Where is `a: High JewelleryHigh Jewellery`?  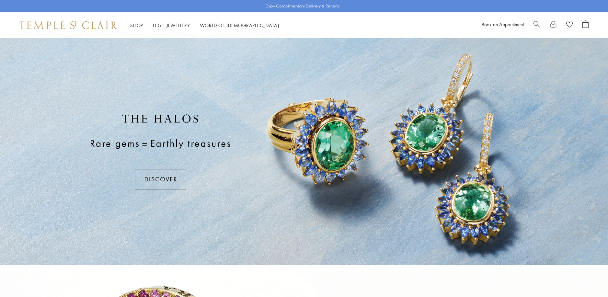 a: High JewelleryHigh Jewellery is located at coordinates (171, 25).